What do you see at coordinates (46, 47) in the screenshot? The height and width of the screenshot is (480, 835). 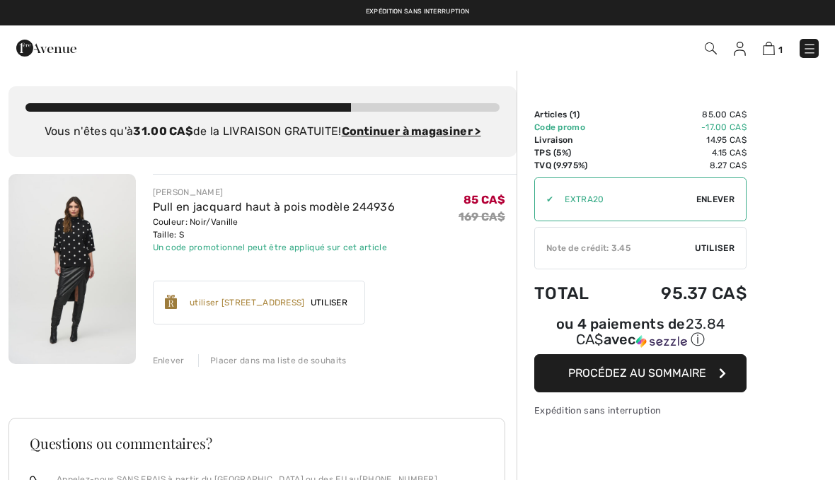 I see `a: 1ère Avenue` at bounding box center [46, 47].